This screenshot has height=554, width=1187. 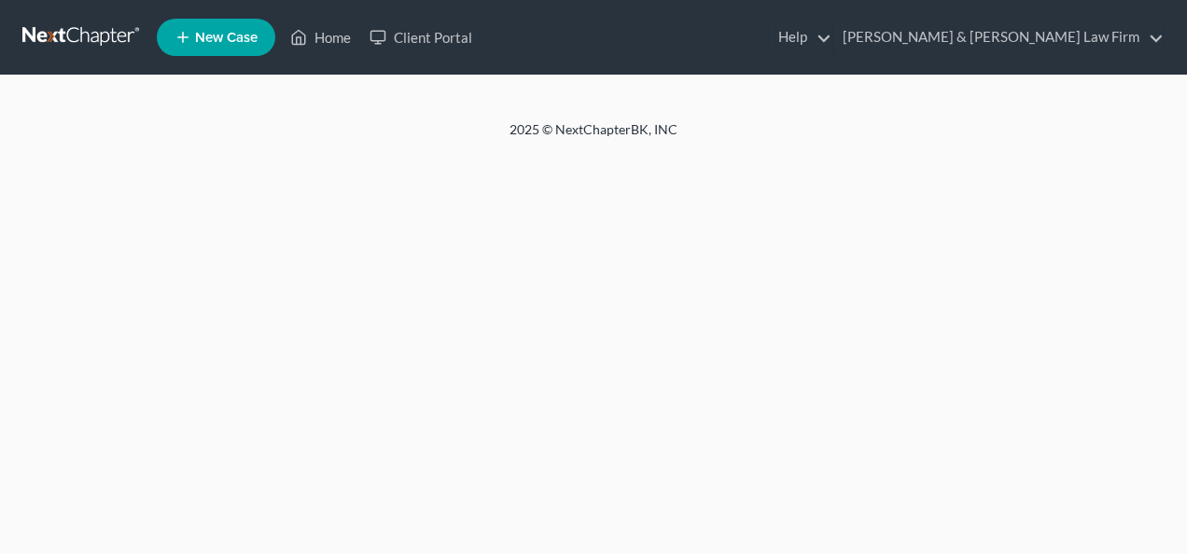 What do you see at coordinates (594, 137) in the screenshot?
I see `div: 2025 © NextChapterBK, INC` at bounding box center [594, 137].